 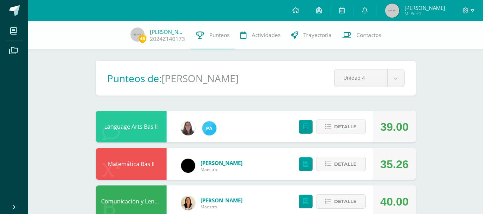 What do you see at coordinates (212, 35) in the screenshot?
I see `a: Punteos` at bounding box center [212, 35].